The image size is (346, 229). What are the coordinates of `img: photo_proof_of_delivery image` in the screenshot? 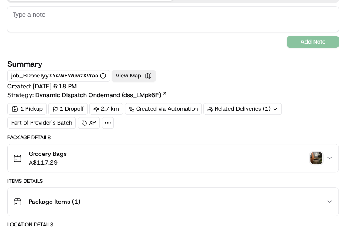 It's located at (316, 158).